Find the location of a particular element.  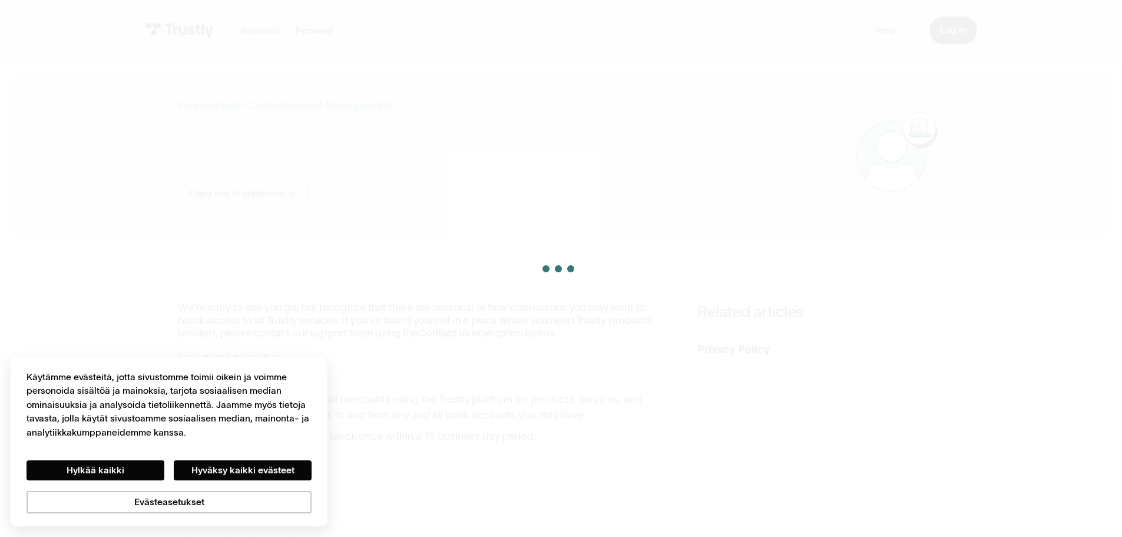

div: Yksityisyys is located at coordinates (169, 441).